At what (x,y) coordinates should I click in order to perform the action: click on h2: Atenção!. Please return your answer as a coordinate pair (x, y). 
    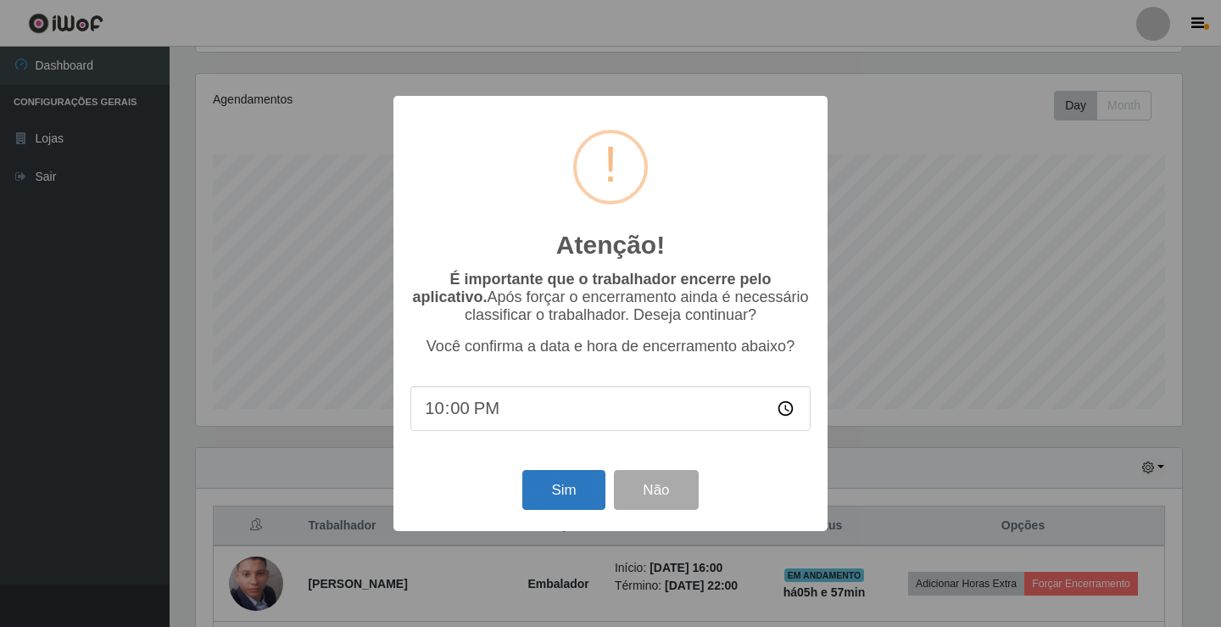
    Looking at the image, I should click on (611, 245).